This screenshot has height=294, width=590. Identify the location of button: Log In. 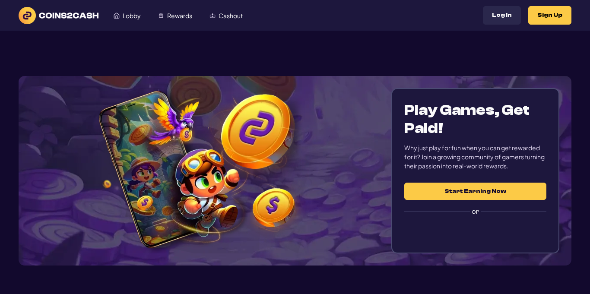
(501, 15).